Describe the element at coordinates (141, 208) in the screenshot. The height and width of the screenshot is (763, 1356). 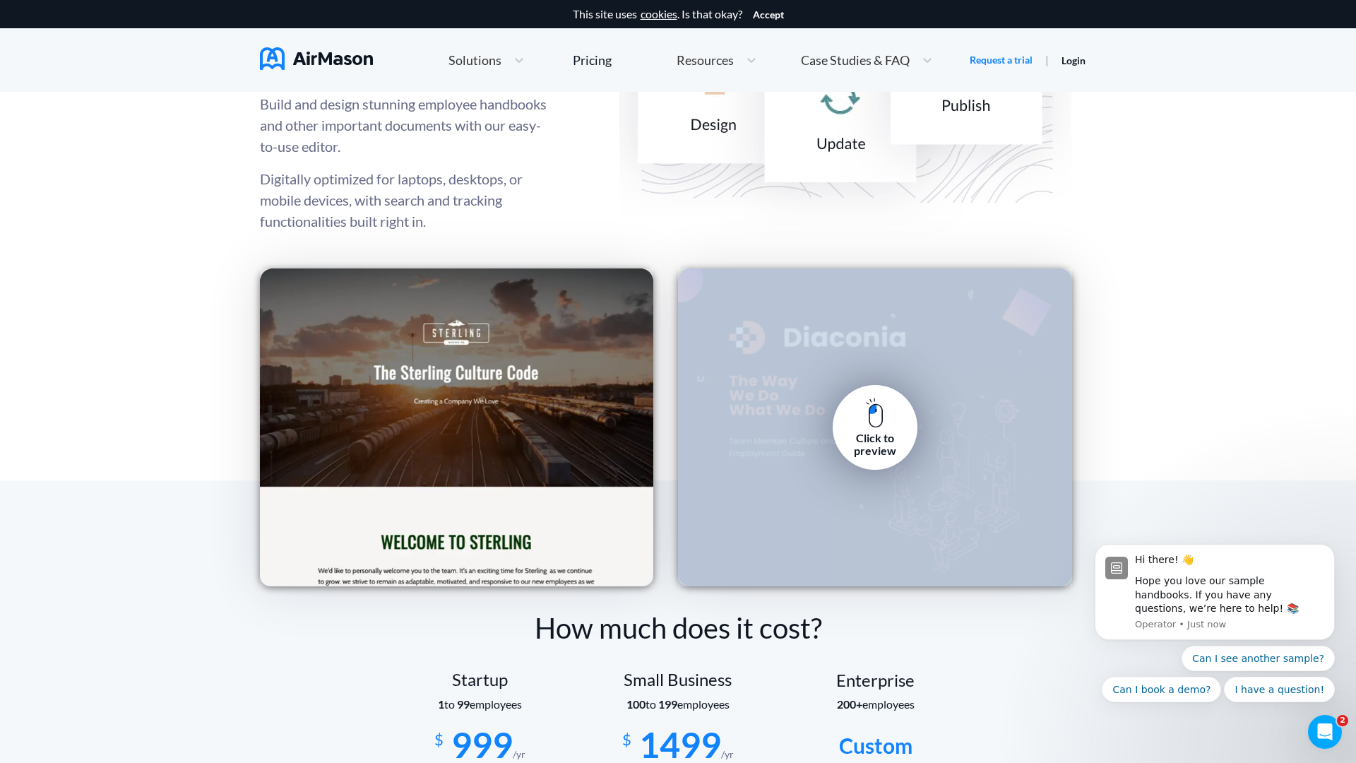
I see `div: Quick reply options` at that location.